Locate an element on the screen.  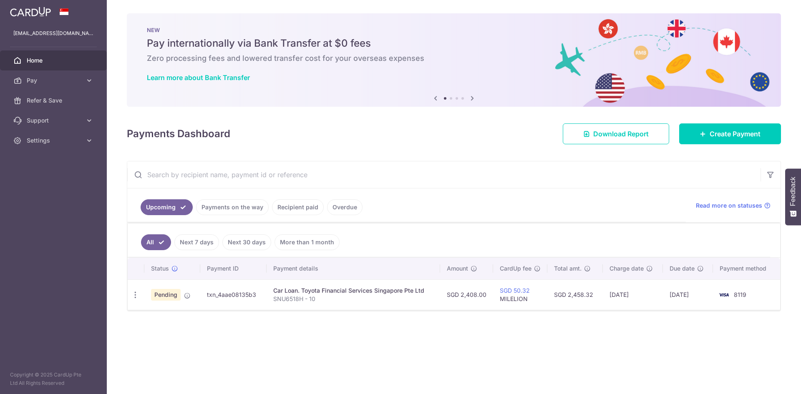
a: Next 7 days is located at coordinates (197, 242).